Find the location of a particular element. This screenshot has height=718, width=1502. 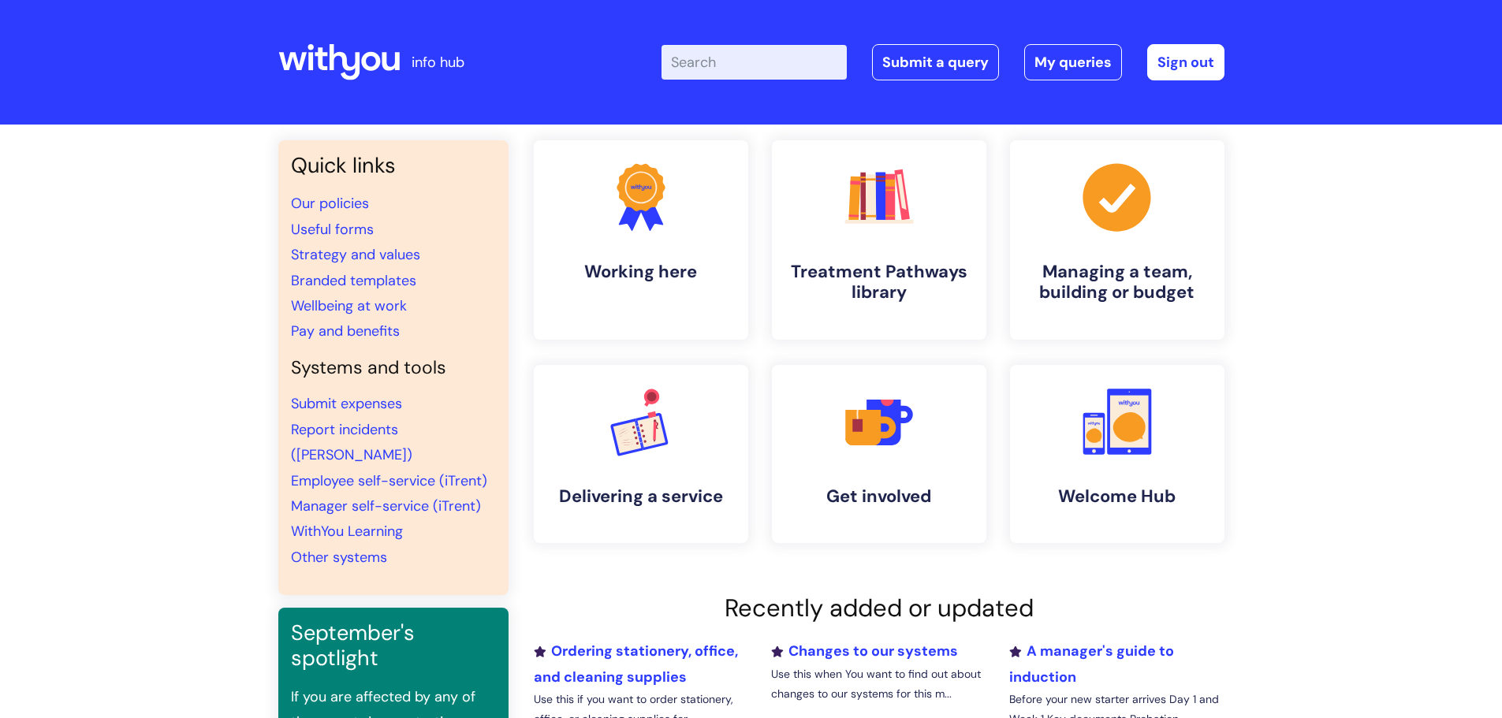

p: info hub is located at coordinates (438, 62).